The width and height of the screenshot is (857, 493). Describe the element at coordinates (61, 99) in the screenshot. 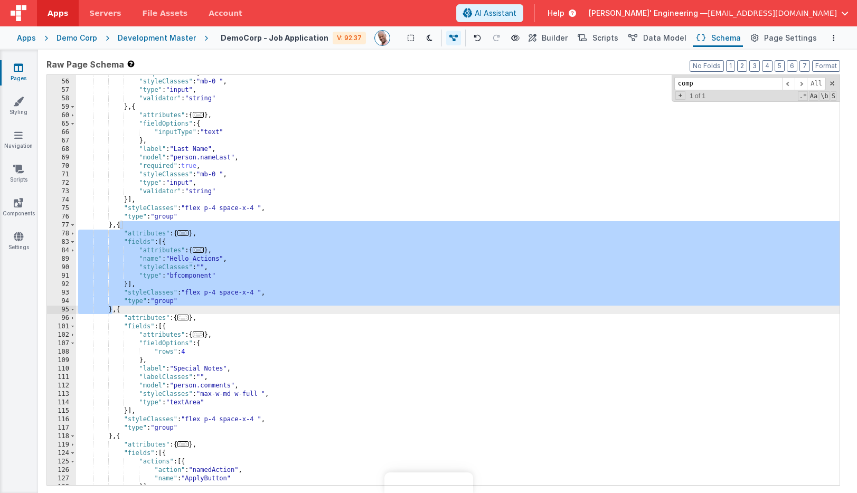

I see `div: 58` at that location.